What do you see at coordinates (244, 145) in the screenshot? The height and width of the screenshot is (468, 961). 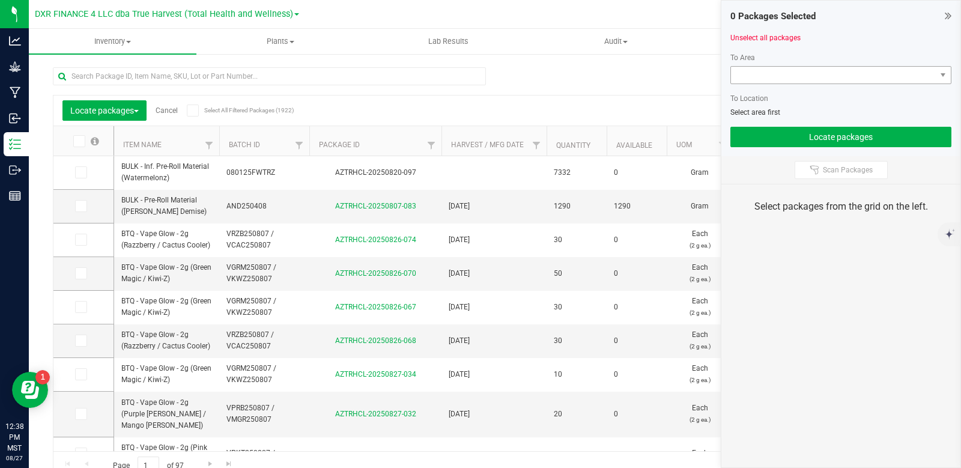 I see `a: Batch ID` at bounding box center [244, 145].